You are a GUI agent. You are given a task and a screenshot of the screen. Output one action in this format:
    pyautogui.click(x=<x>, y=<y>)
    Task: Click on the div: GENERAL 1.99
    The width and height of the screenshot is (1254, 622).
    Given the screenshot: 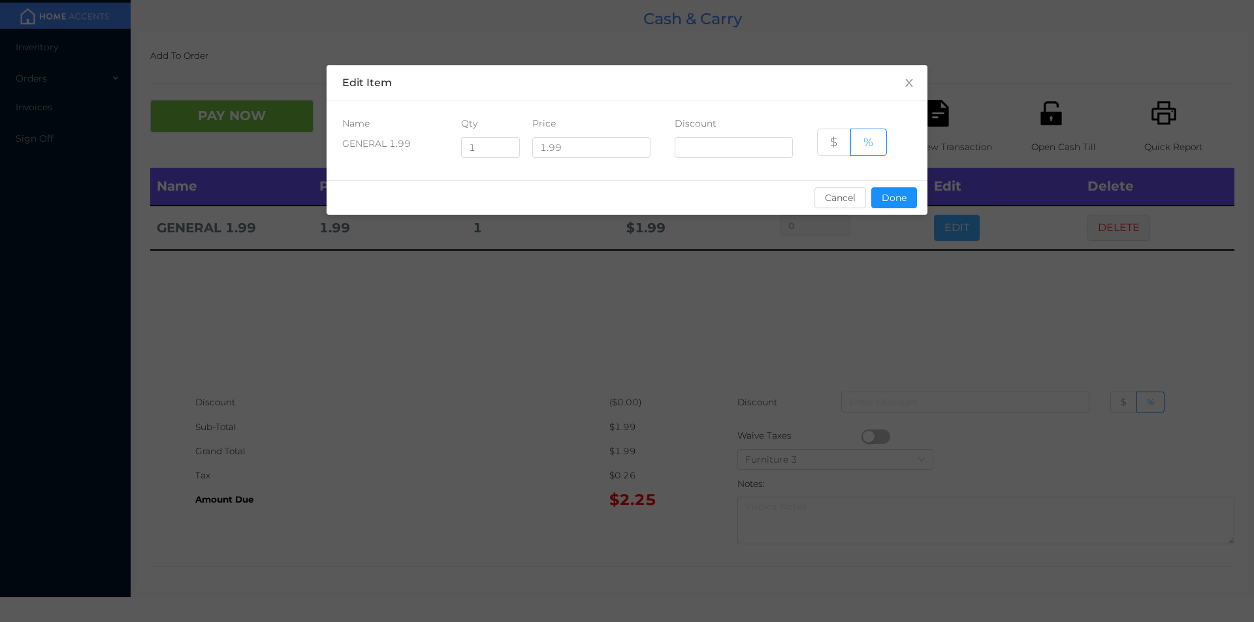 What is the action you would take?
    pyautogui.click(x=389, y=144)
    